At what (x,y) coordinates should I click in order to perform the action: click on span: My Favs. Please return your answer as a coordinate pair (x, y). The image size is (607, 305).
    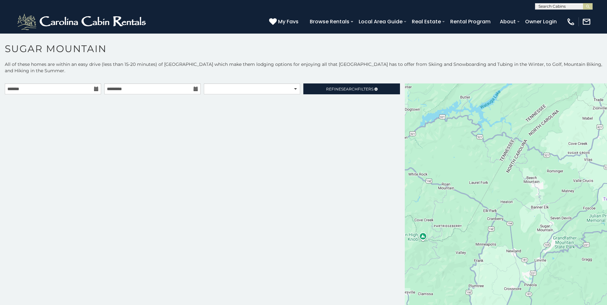
    Looking at the image, I should click on (288, 21).